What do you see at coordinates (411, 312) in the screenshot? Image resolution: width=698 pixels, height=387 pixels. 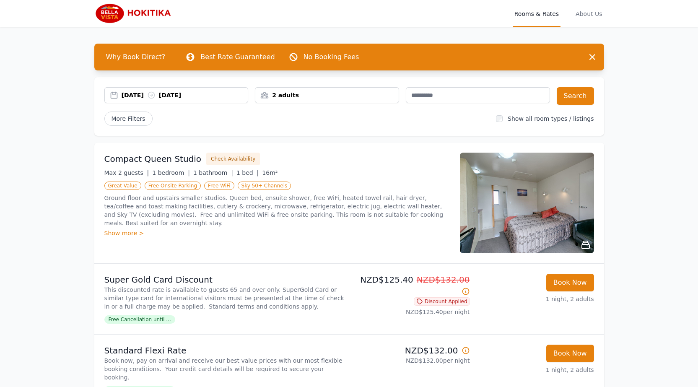 I see `p: NZD$125.40 per night` at bounding box center [411, 312].